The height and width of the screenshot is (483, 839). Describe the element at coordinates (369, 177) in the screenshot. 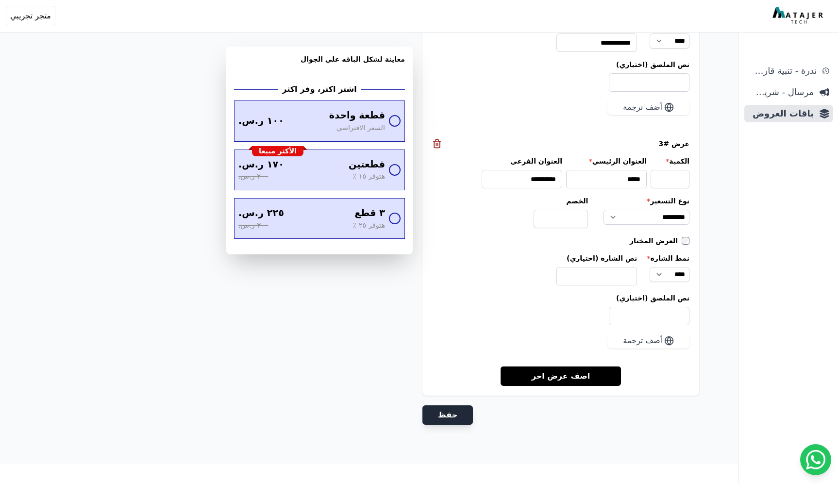

I see `span: هتوفر ١٥ ٪` at that location.